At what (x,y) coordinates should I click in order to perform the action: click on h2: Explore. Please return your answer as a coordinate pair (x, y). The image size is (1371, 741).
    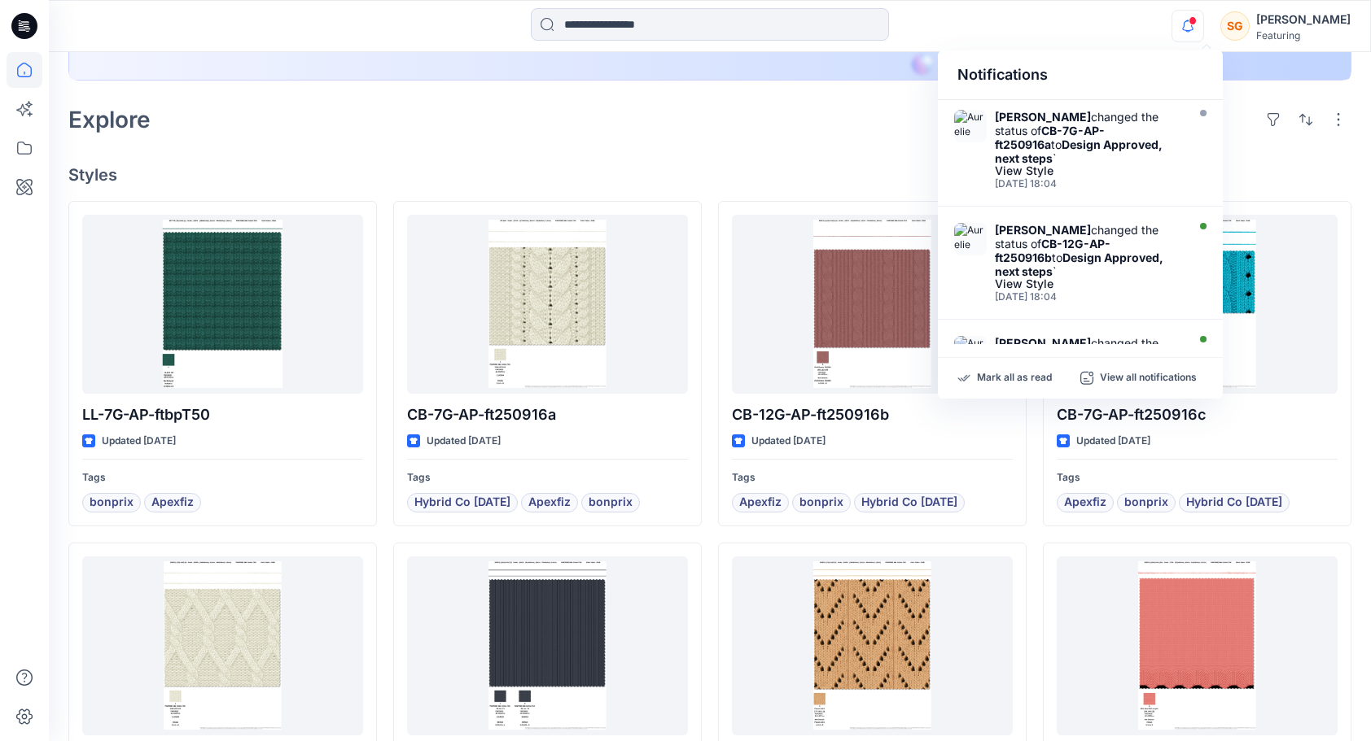
    Looking at the image, I should click on (109, 120).